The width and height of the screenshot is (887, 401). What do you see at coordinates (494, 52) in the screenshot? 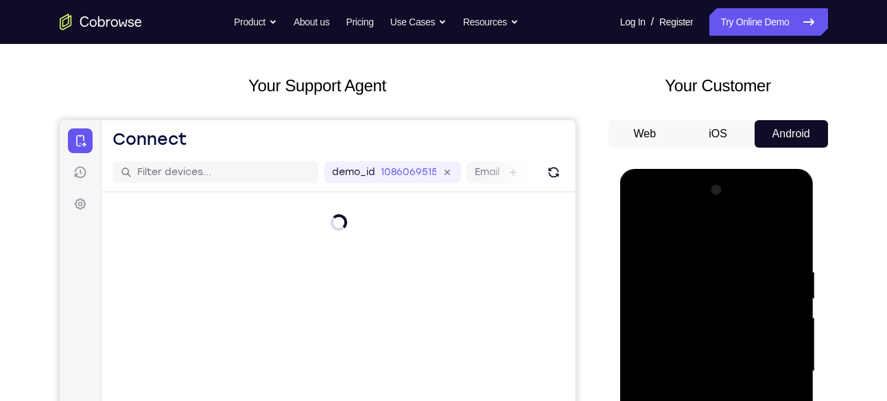
I see `button: Refresh` at bounding box center [494, 52].